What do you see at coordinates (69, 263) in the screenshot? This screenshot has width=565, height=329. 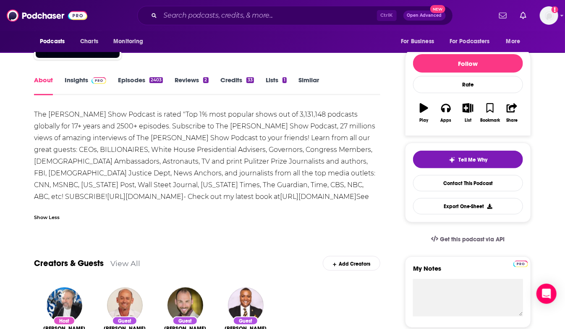 I see `a: Creators & Guests` at bounding box center [69, 263].